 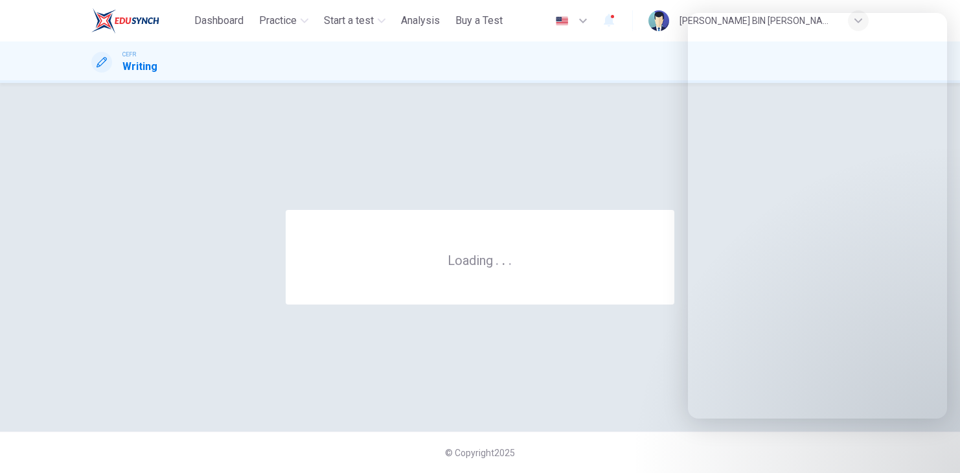 I want to click on button: Practice, so click(x=284, y=21).